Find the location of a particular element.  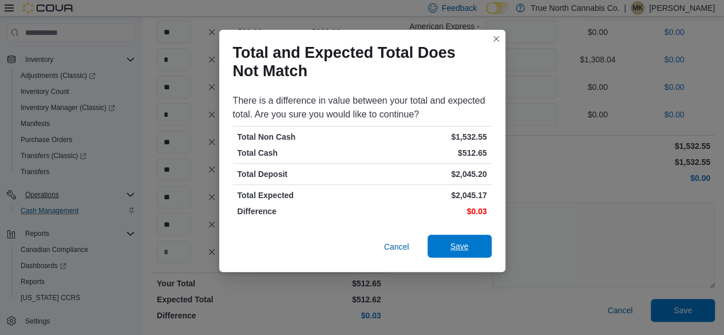

span: Cancel is located at coordinates (397, 247).